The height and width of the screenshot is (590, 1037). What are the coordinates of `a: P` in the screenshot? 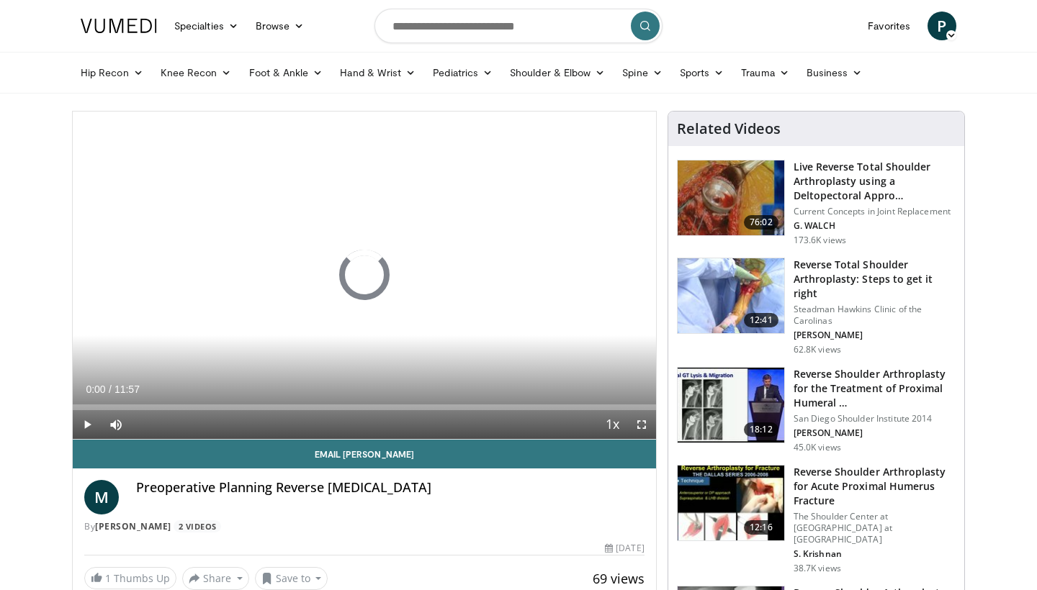 It's located at (942, 26).